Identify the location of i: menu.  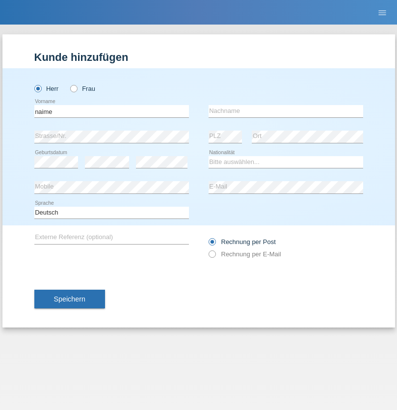
(383, 13).